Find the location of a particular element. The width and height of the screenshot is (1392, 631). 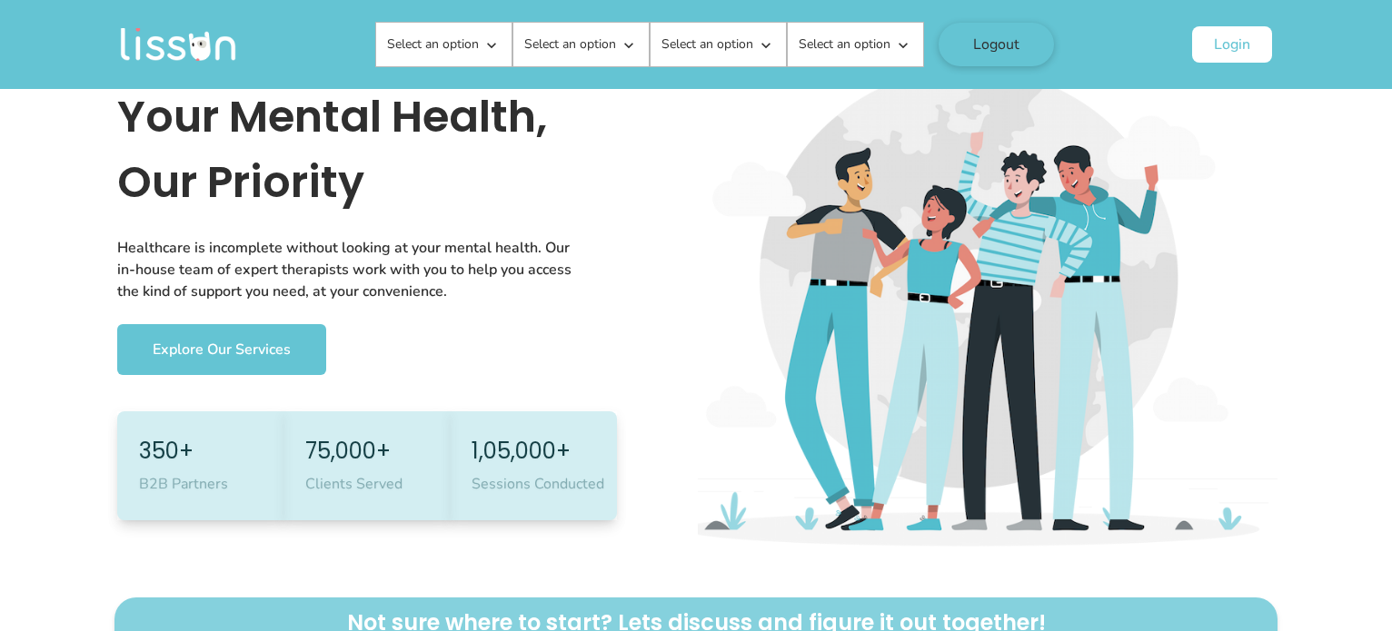

img: Lissun is located at coordinates (178, 45).